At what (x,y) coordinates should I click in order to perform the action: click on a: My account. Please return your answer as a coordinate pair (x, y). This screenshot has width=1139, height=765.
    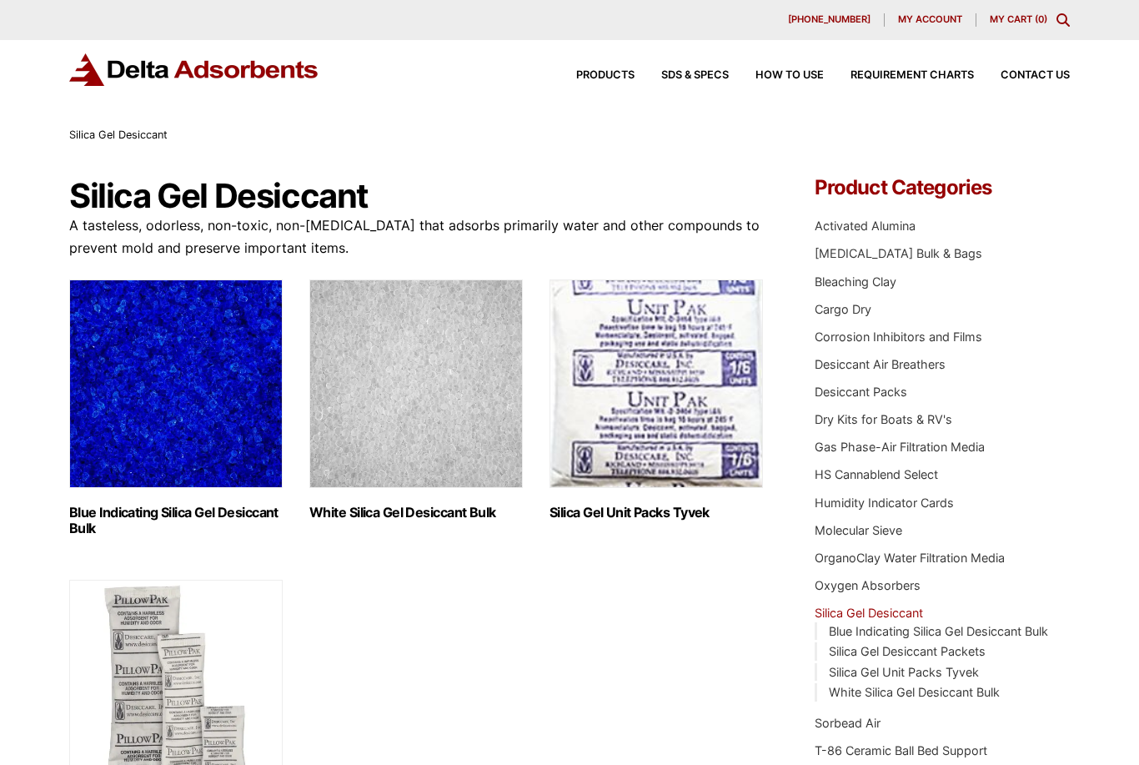
    Looking at the image, I should click on (931, 20).